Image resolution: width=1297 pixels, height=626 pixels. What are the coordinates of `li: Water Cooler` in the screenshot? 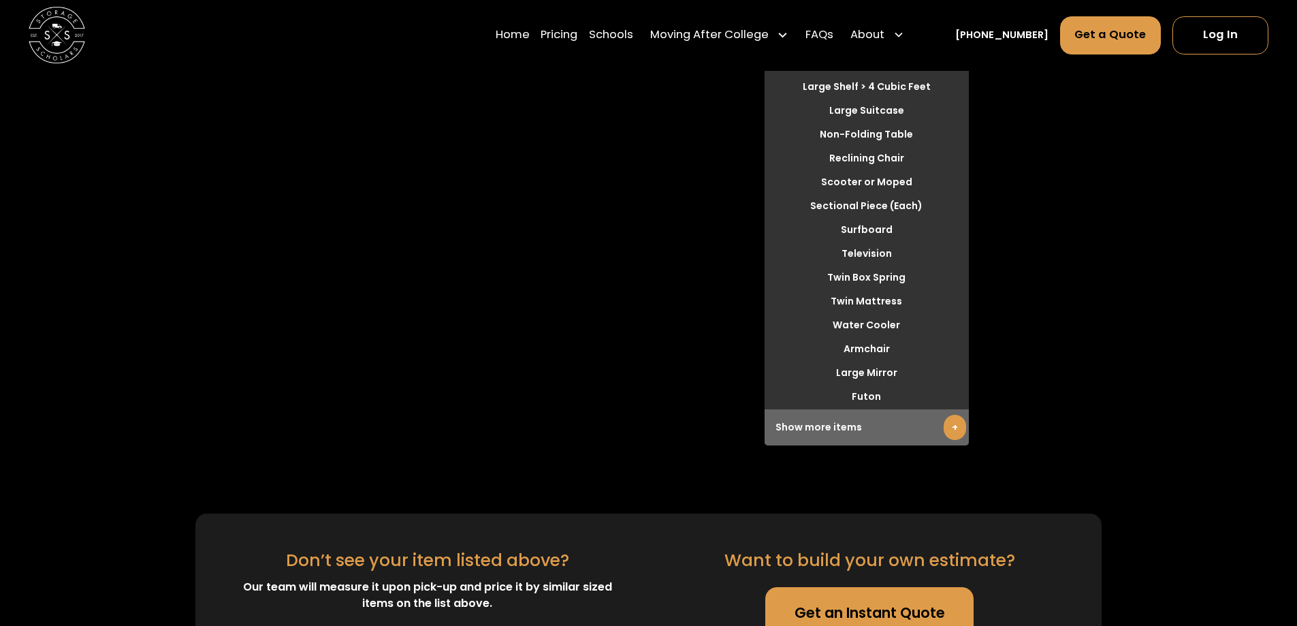 It's located at (867, 325).